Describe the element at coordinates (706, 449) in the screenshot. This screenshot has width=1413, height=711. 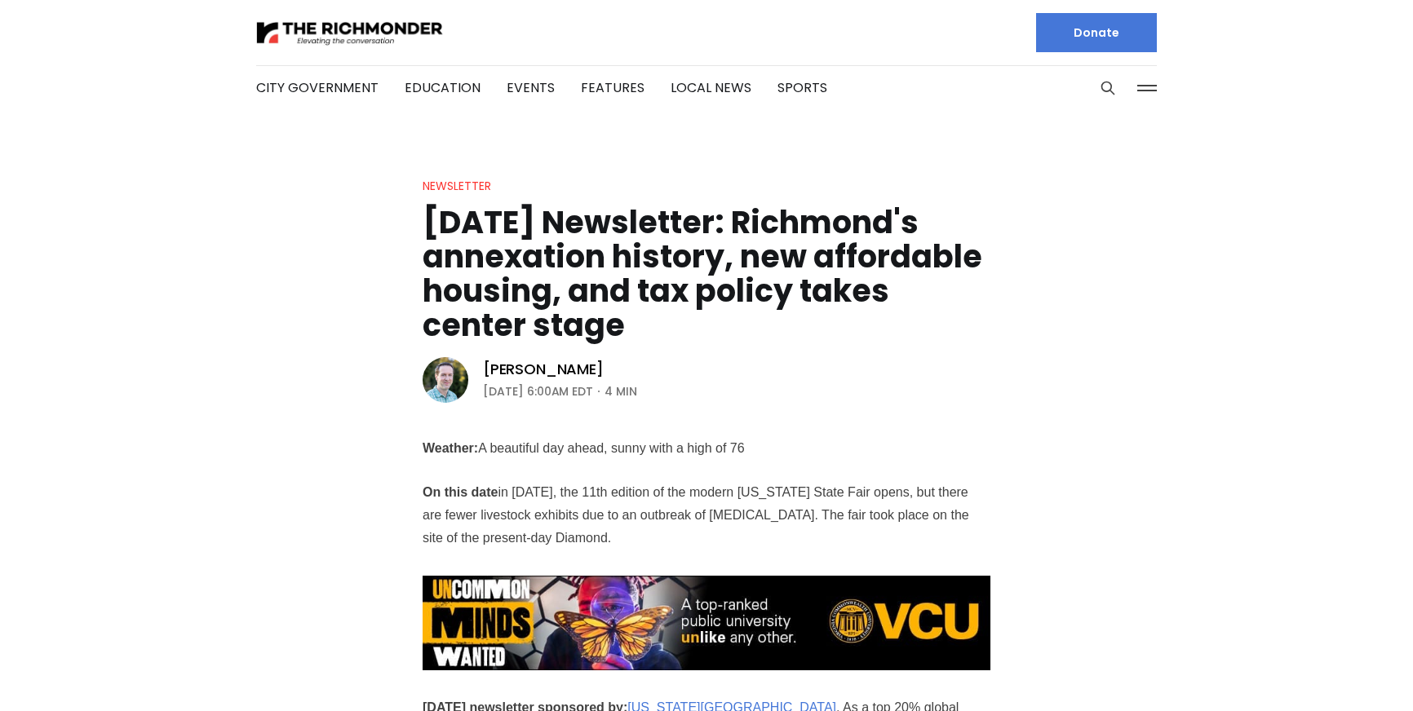
I see `p: A beautiful day ahead, sunny with a high of 76` at that location.